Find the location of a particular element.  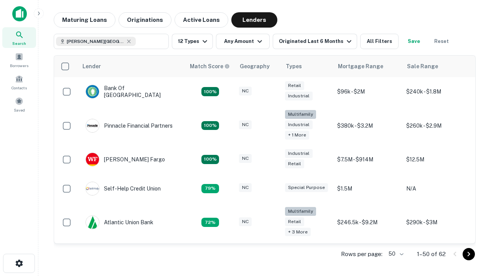

div: Special Purpose is located at coordinates (306, 188).